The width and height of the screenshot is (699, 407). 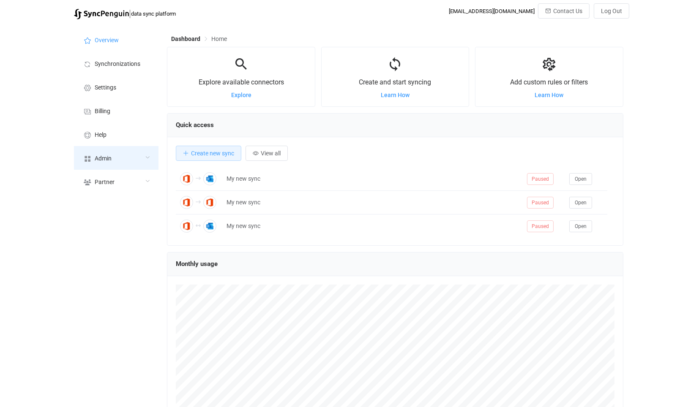 What do you see at coordinates (106, 41) in the screenshot?
I see `span: Overview` at bounding box center [106, 41].